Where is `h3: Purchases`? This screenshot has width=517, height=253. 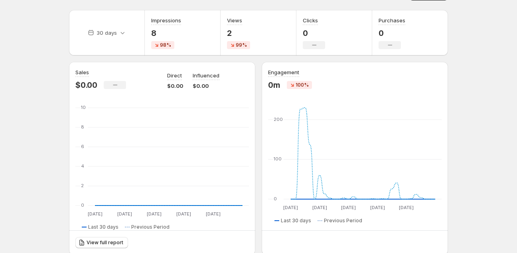 h3: Purchases is located at coordinates (391, 20).